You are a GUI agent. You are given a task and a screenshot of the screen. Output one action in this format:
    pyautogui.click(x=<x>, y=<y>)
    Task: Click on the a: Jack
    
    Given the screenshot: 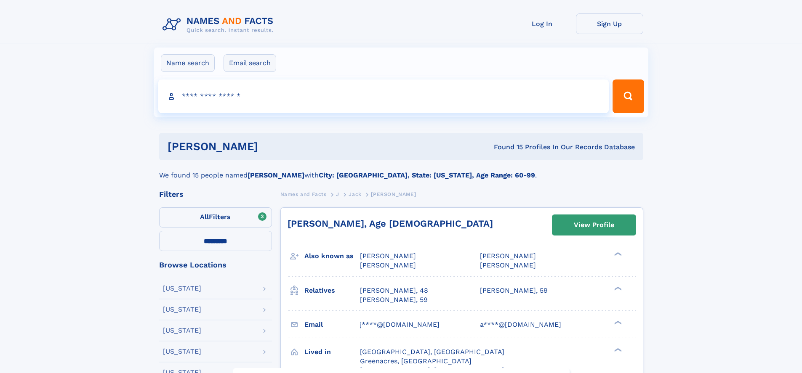 What is the action you would take?
    pyautogui.click(x=355, y=194)
    